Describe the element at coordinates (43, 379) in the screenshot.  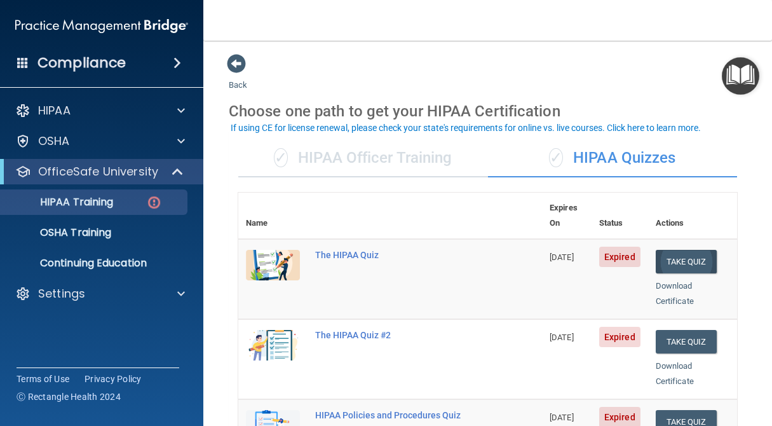
I see `a: Terms of Use` at that location.